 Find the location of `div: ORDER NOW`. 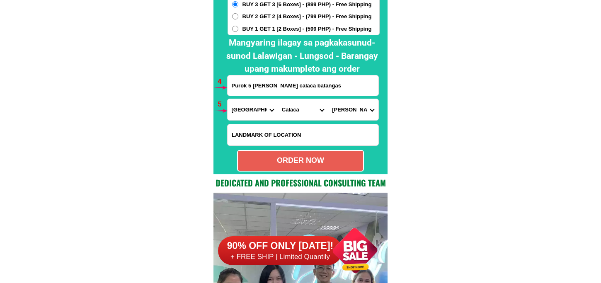

div: ORDER NOW is located at coordinates (301, 160).